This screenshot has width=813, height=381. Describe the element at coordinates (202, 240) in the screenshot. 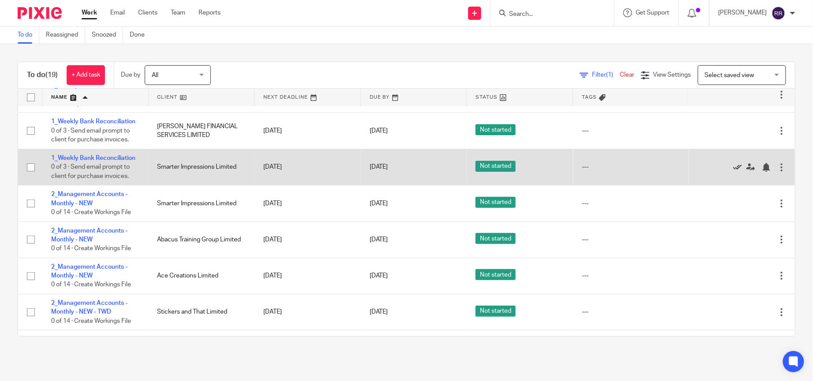

I see `td: Abacus Training Group Limited` at that location.